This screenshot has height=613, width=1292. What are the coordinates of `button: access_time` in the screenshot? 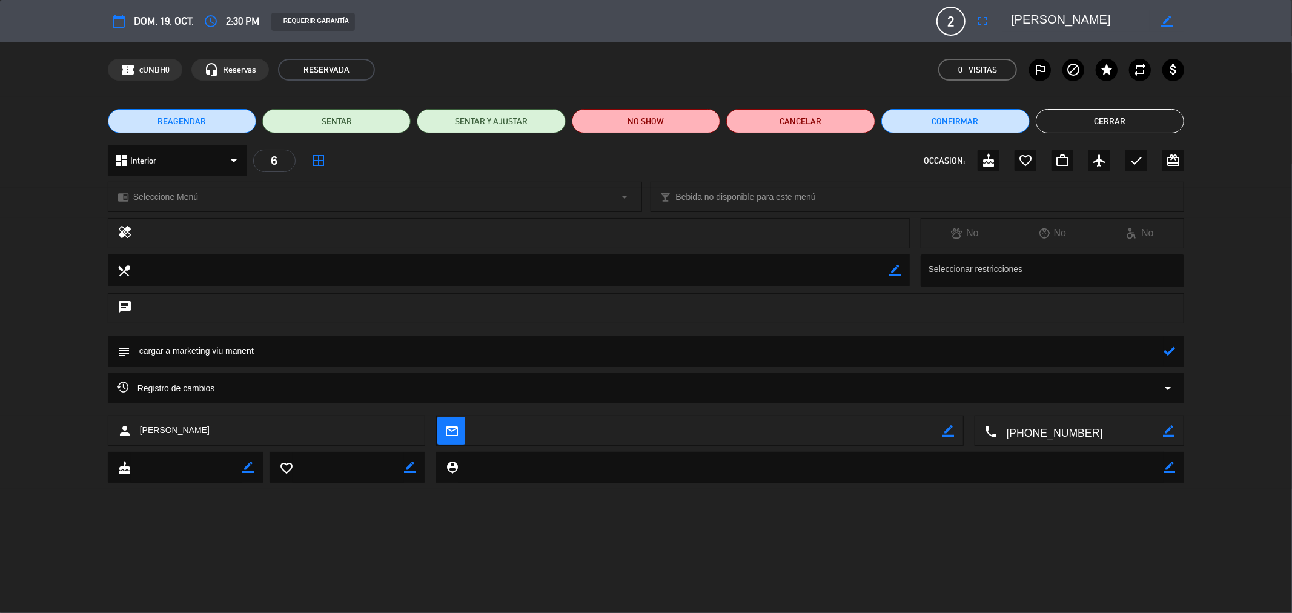 It's located at (211, 21).